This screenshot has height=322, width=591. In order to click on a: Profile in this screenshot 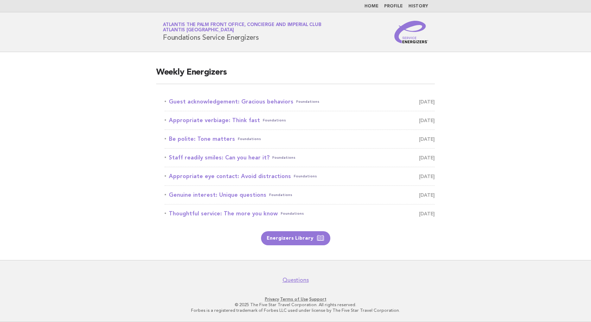, I will do `click(393, 6)`.